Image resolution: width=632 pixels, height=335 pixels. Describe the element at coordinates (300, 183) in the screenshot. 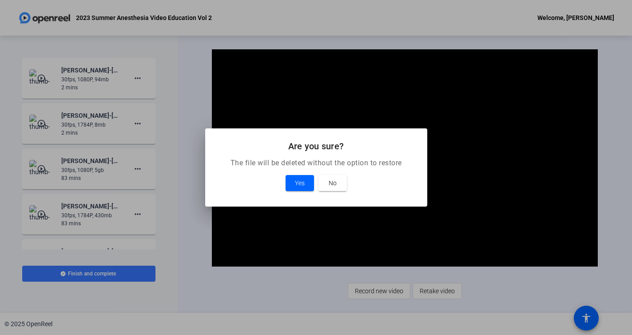

I see `span: Yes` at that location.